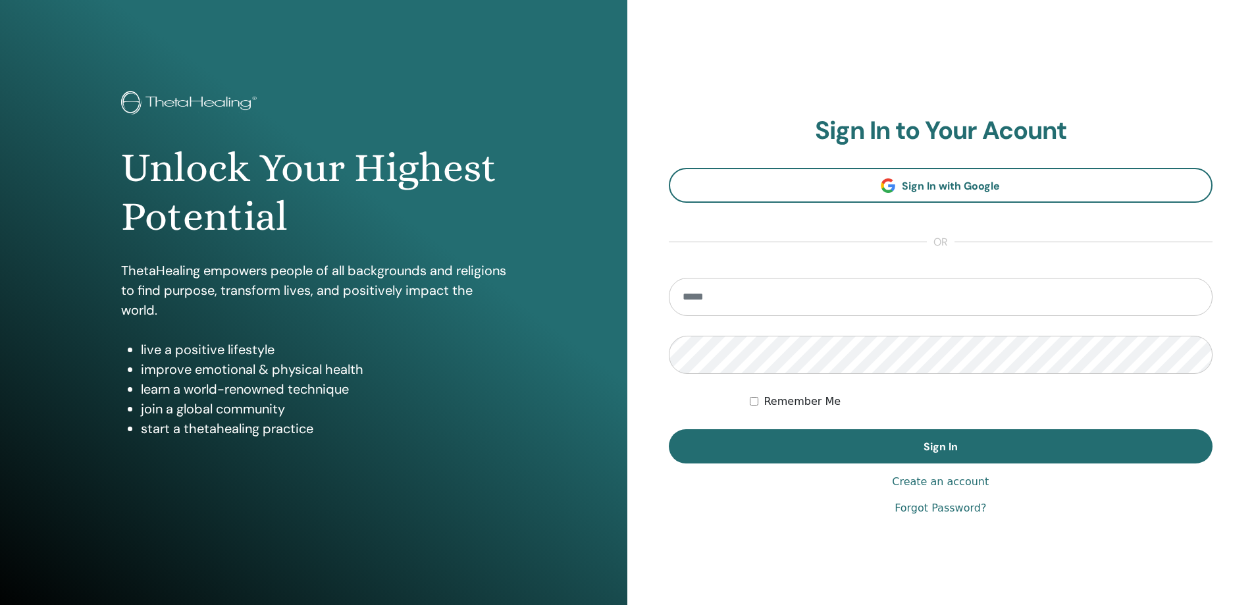 The image size is (1254, 605). I want to click on p: ThetaHealing empowers people of all backgrounds and religions to find purpose, transform lives, a..., so click(313, 290).